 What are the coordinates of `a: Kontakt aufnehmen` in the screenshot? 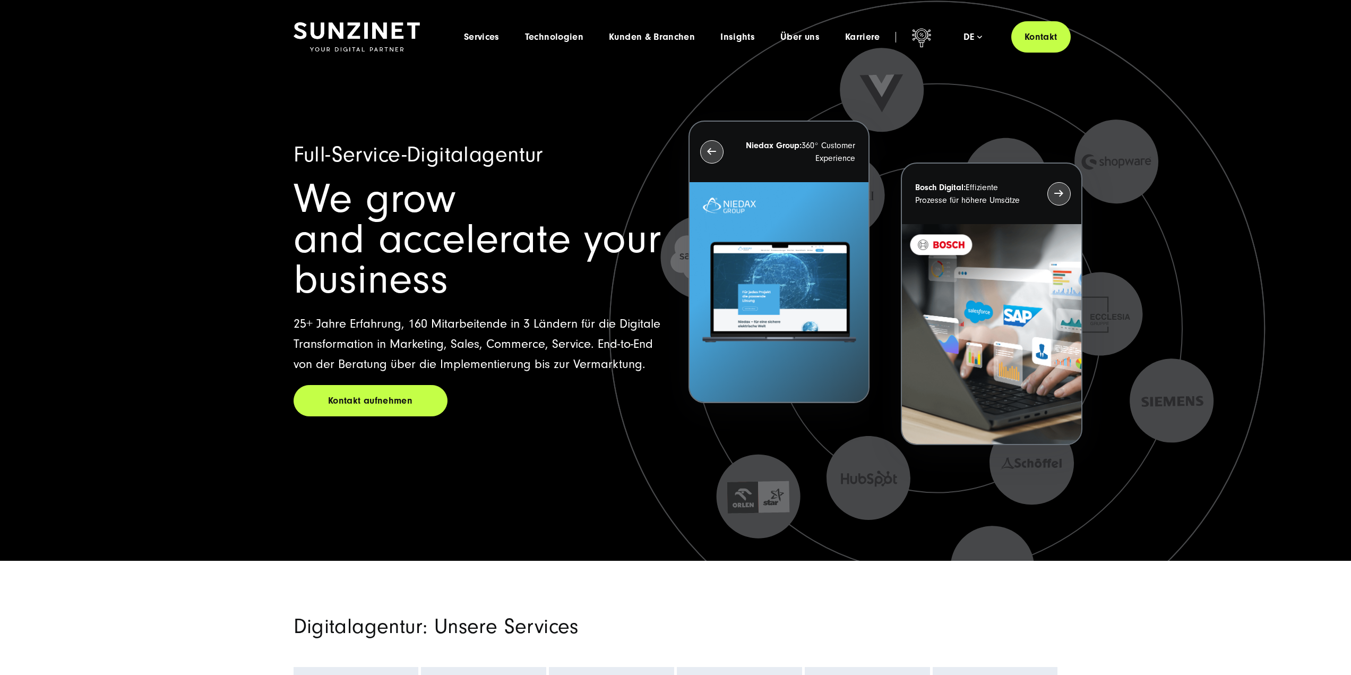 It's located at (370, 400).